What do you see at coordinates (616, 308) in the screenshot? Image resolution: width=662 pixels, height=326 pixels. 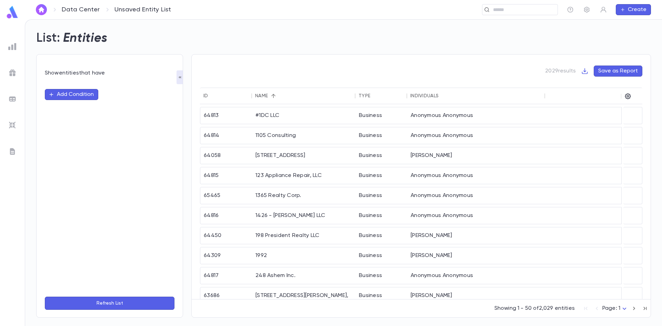 I see `div: Page: 1` at bounding box center [616, 308].